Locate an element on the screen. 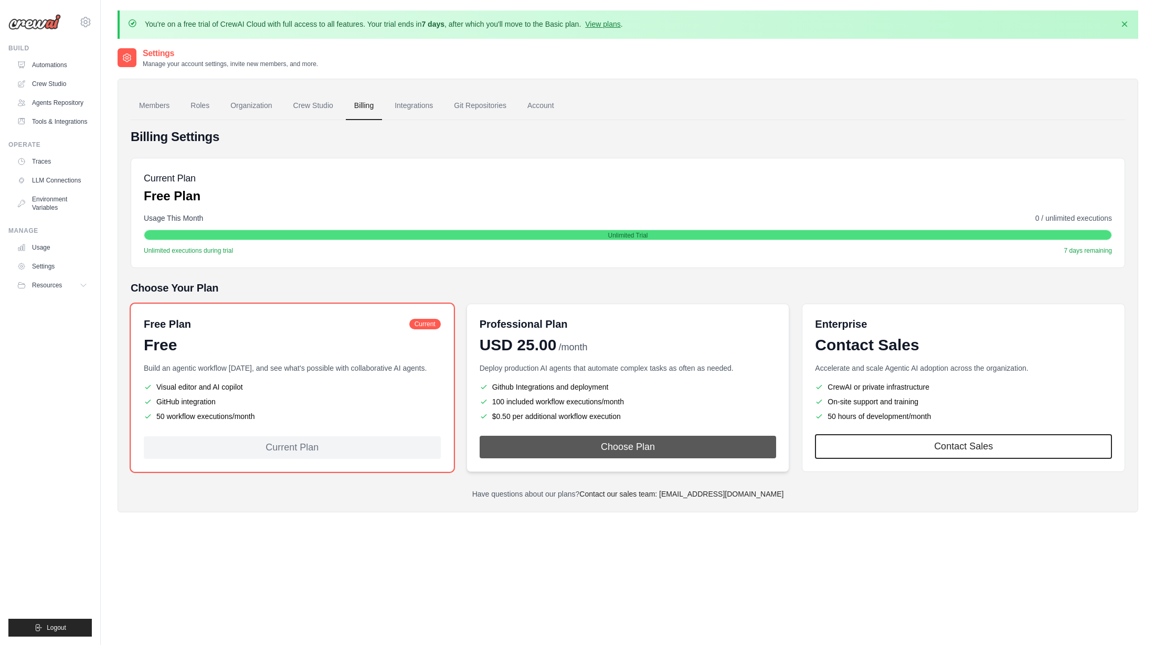  button: Resources is located at coordinates (52, 285).